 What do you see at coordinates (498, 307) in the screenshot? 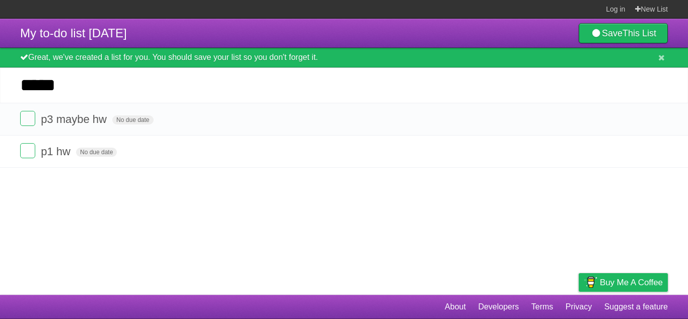
I see `a: Developers` at bounding box center [498, 307].